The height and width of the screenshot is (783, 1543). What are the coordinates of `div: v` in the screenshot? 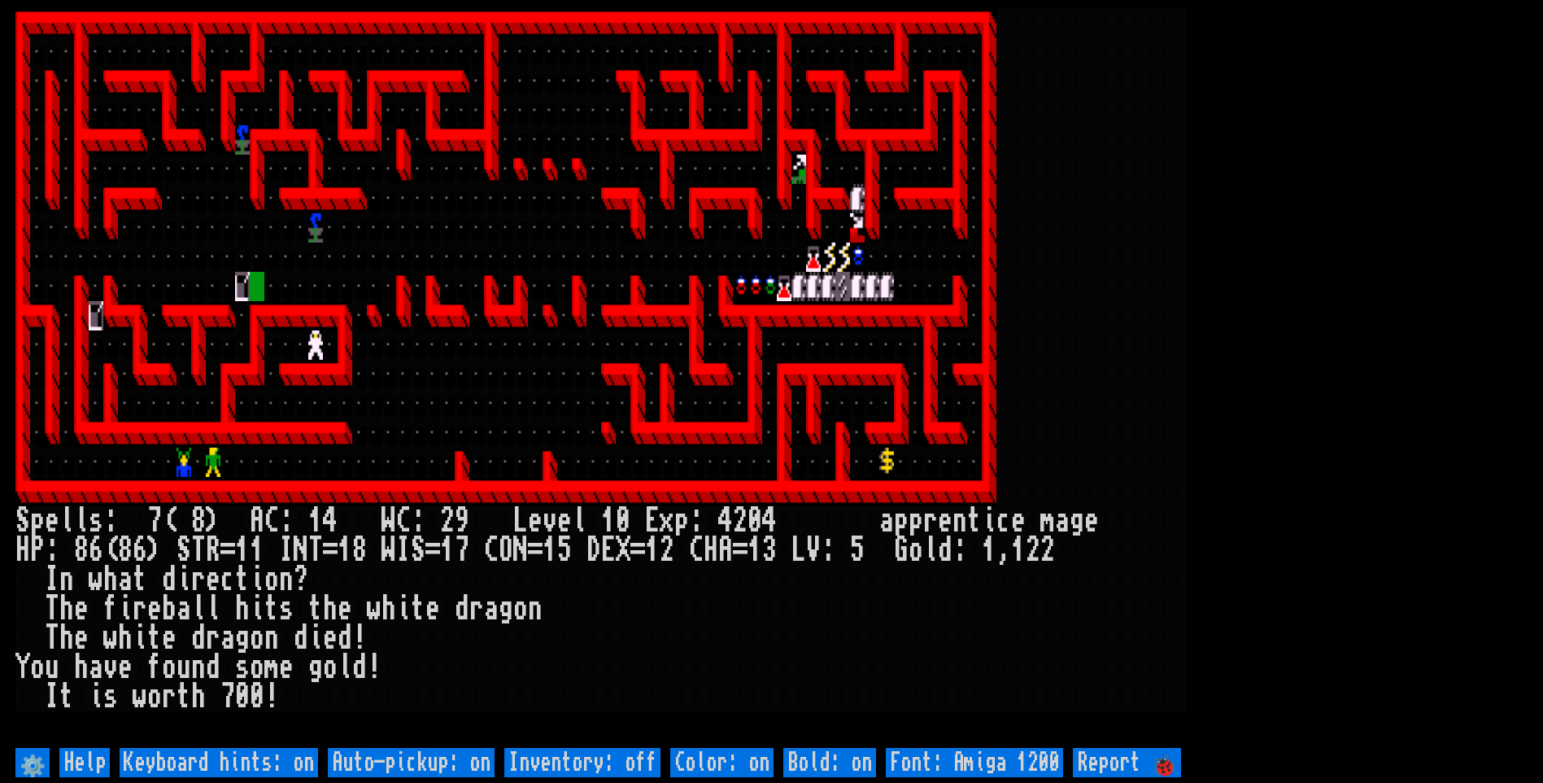 It's located at (111, 667).